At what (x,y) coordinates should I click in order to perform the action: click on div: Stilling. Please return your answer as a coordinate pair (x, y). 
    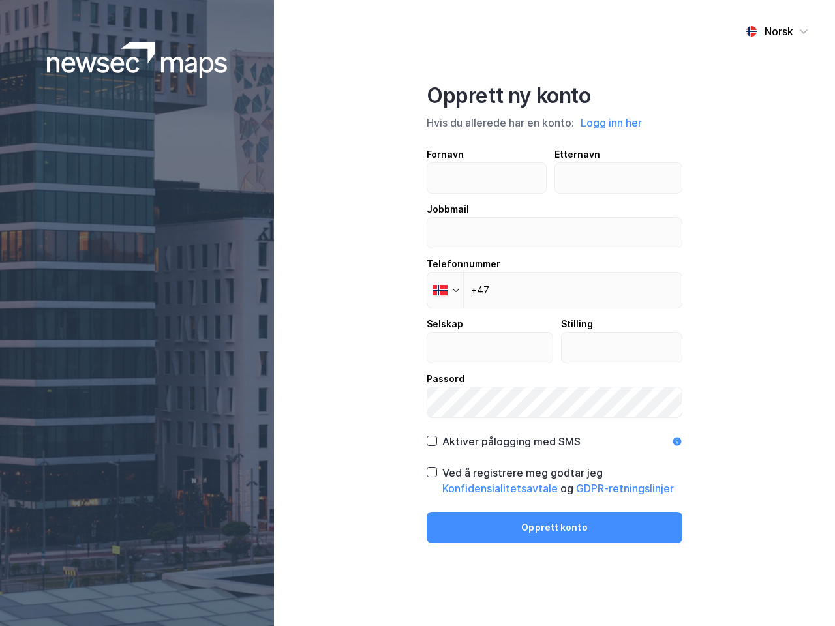
    Looking at the image, I should click on (622, 324).